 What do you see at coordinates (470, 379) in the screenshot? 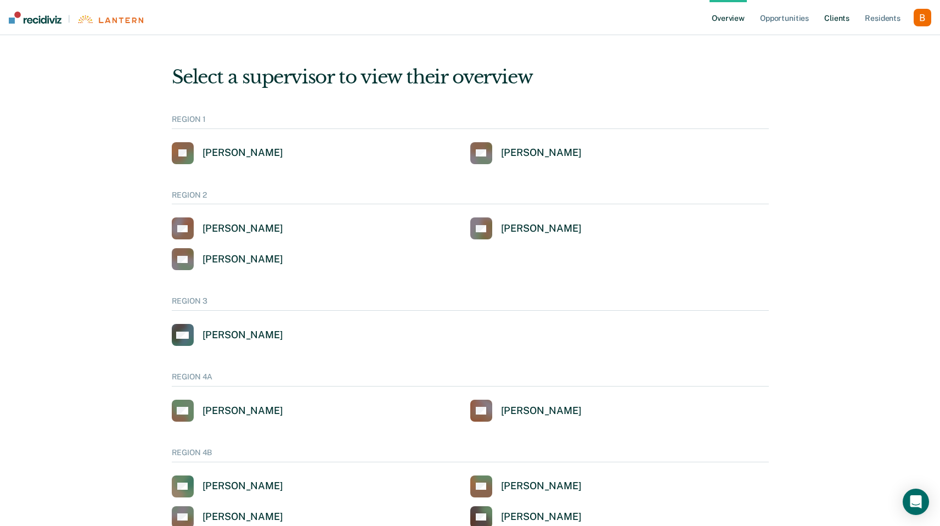
I see `div: REGION 4A` at bounding box center [470, 379].